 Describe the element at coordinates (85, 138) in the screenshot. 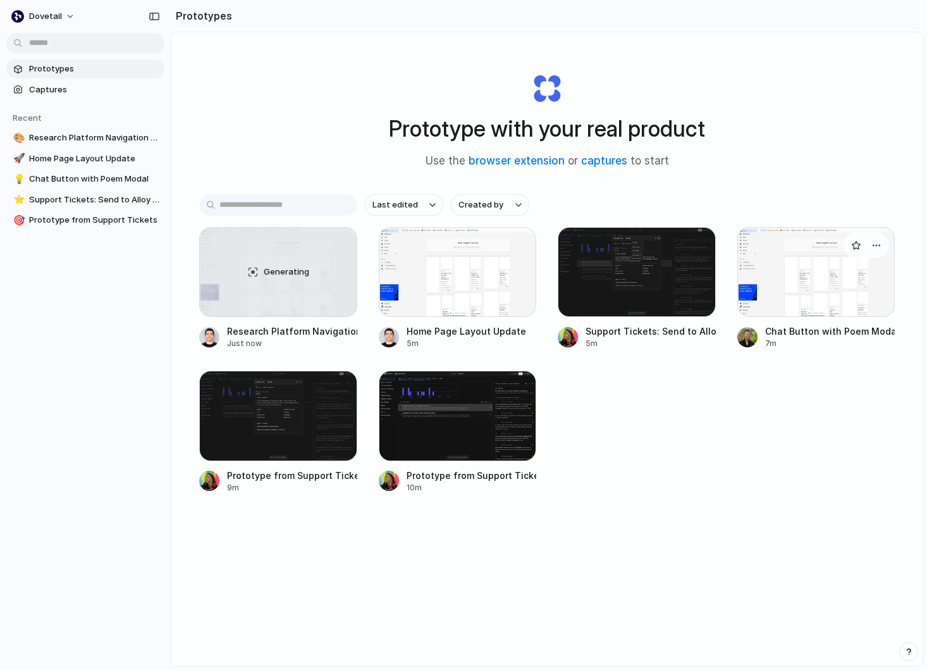

I see `a: 🎨Research Platform Navigation Enhancement` at that location.